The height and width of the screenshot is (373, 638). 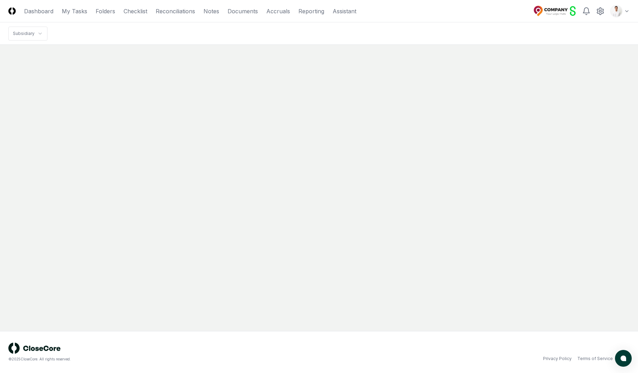 I want to click on nav: breadcrumb, so click(x=28, y=34).